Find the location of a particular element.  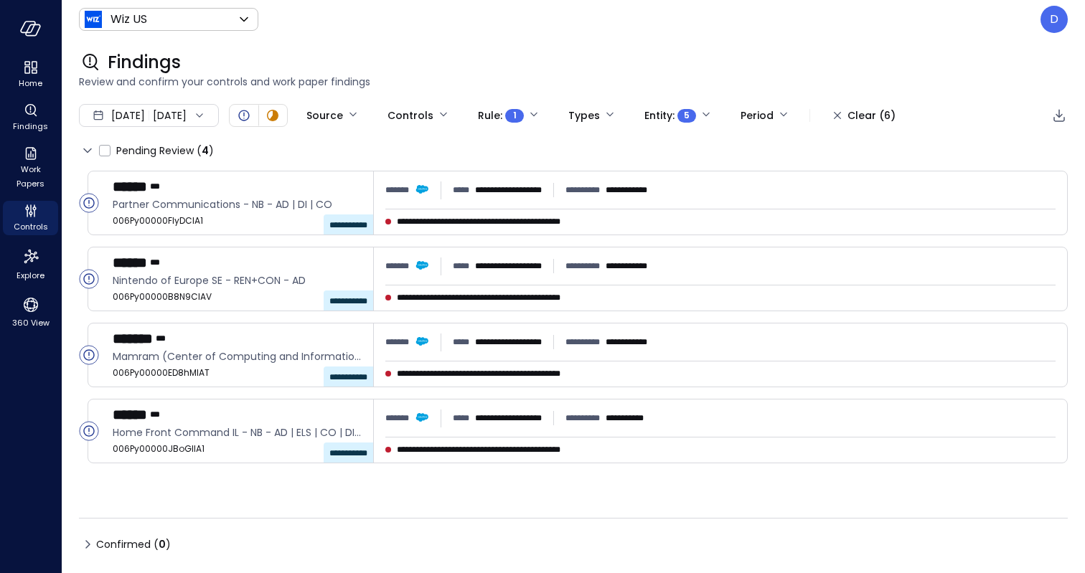

div: Clear (6) is located at coordinates (871, 116).